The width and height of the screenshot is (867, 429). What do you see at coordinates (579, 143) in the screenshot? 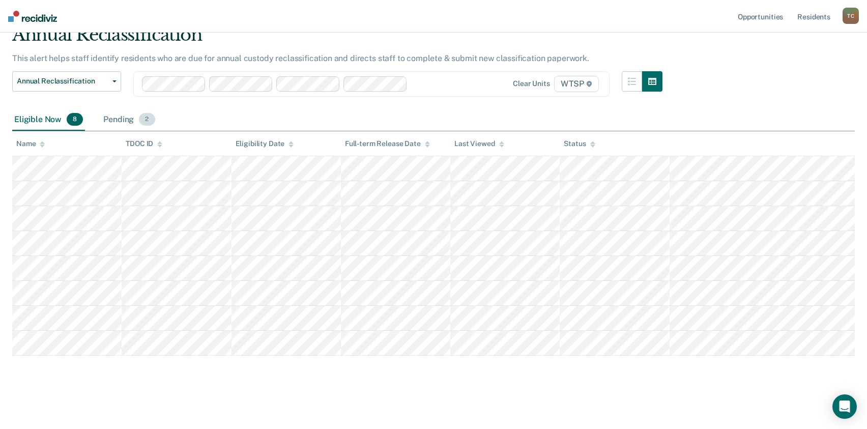
I see `div: Status` at bounding box center [579, 143].